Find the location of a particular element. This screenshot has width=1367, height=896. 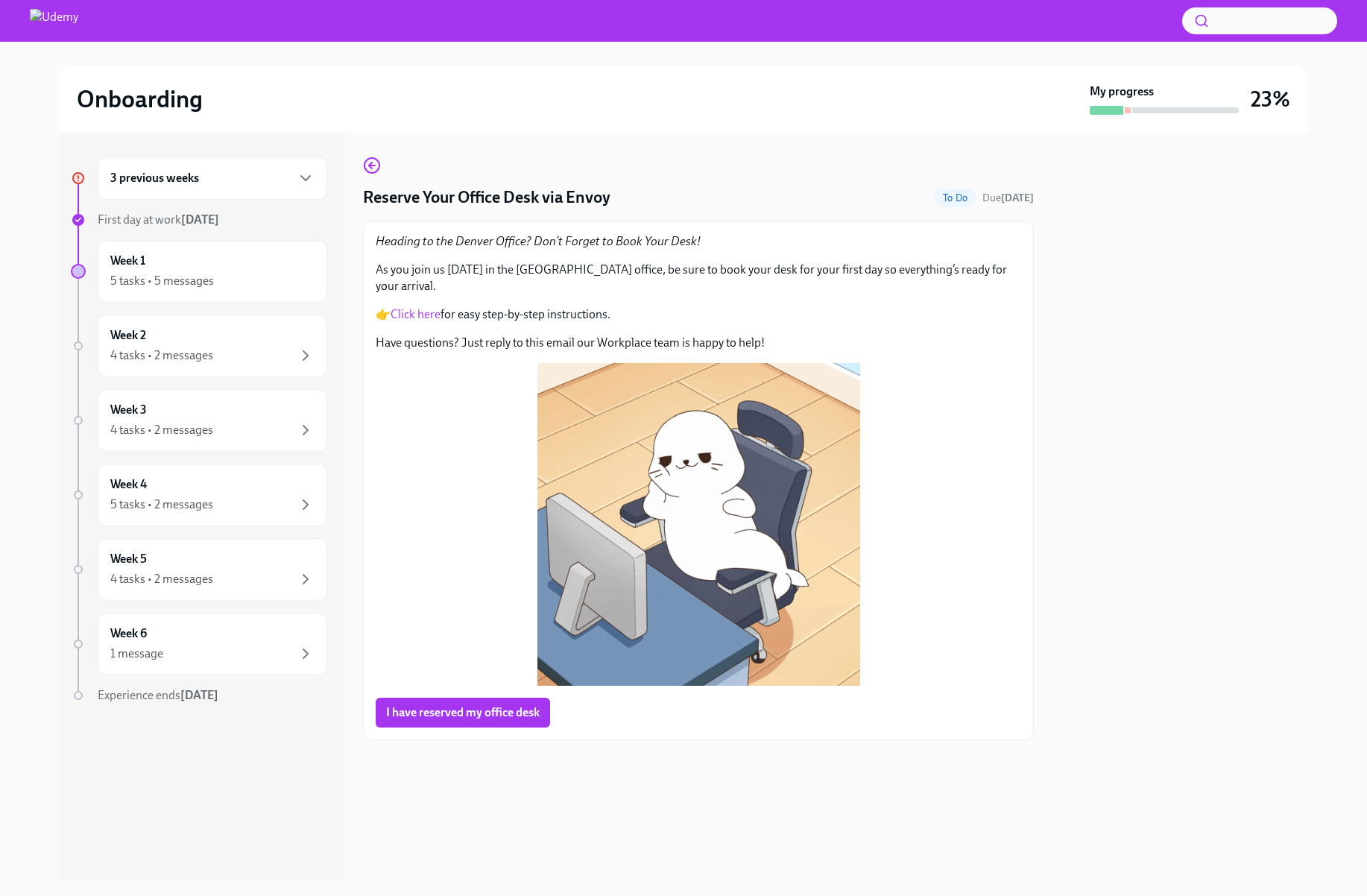

img: Udemy is located at coordinates (54, 21).